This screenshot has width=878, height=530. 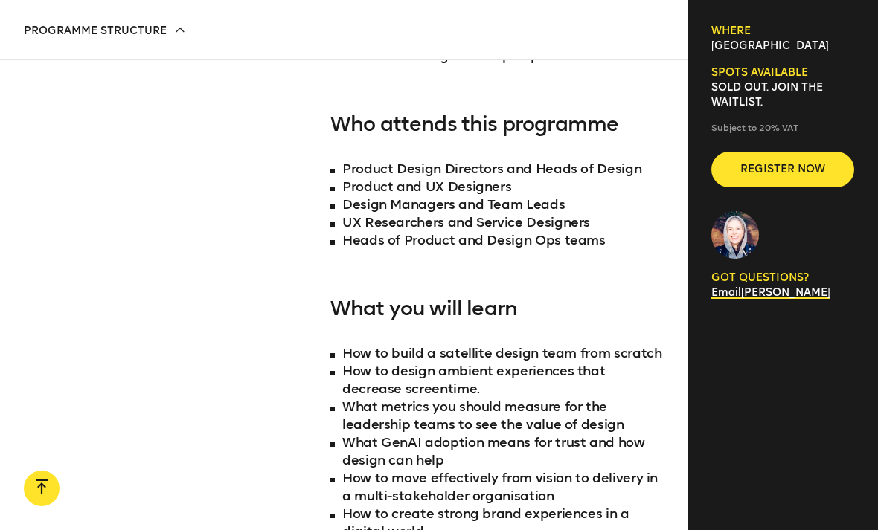 I want to click on p: Subject to 20% VAT, so click(x=783, y=128).